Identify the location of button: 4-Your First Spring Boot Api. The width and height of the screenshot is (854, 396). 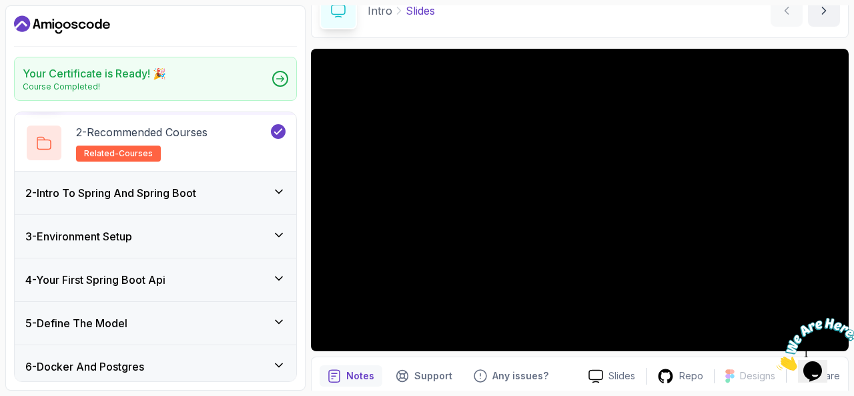
(155, 280).